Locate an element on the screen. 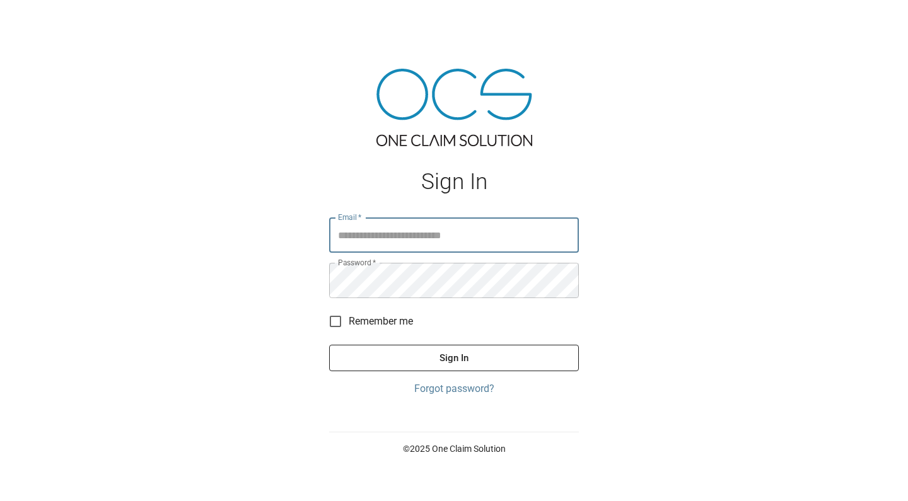 This screenshot has width=908, height=501. a: Forgot password? is located at coordinates (454, 389).